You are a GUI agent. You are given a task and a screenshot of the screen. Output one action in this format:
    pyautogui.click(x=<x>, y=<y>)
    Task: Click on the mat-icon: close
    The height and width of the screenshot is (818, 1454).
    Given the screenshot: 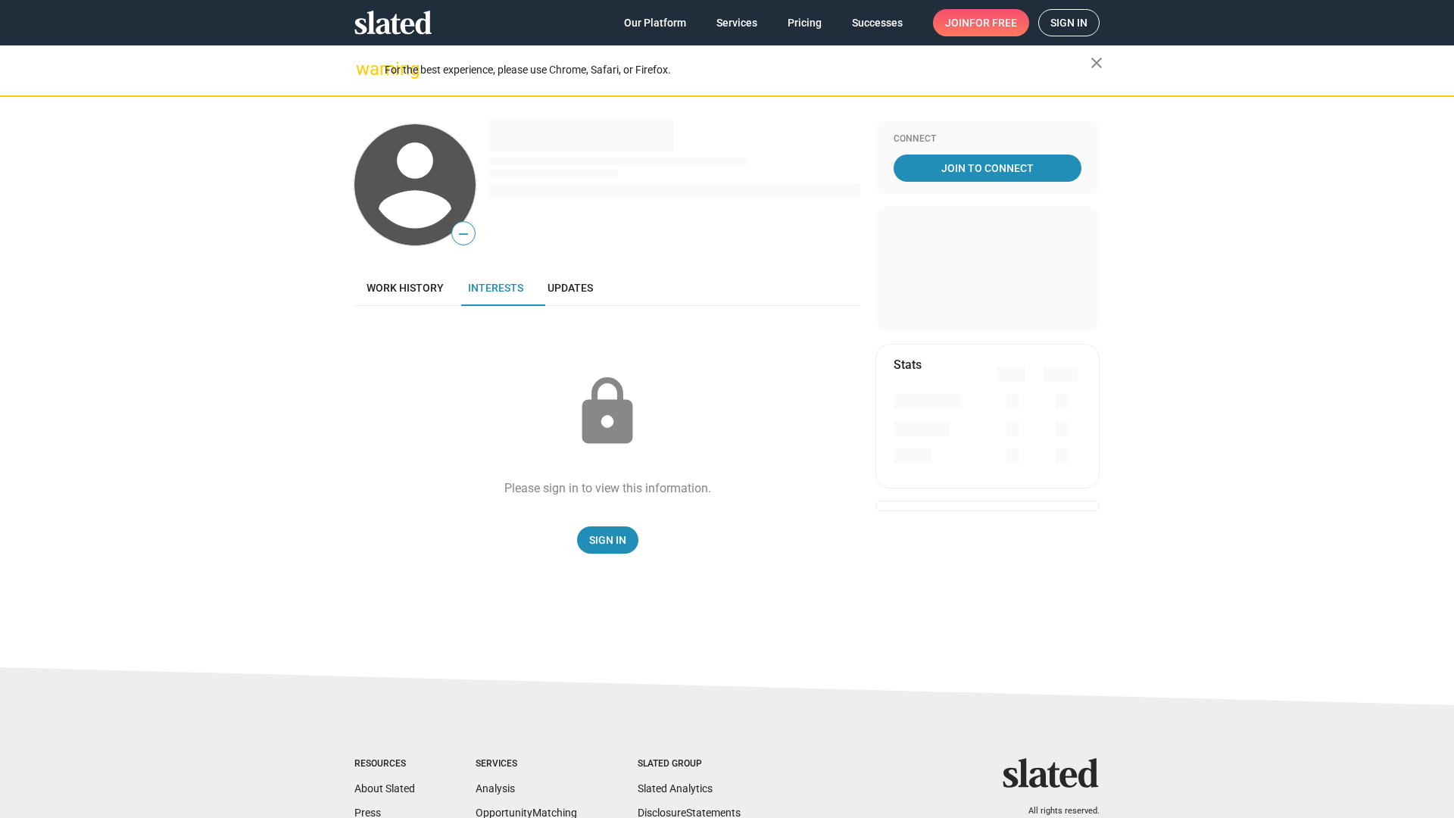 What is the action you would take?
    pyautogui.click(x=1097, y=63)
    